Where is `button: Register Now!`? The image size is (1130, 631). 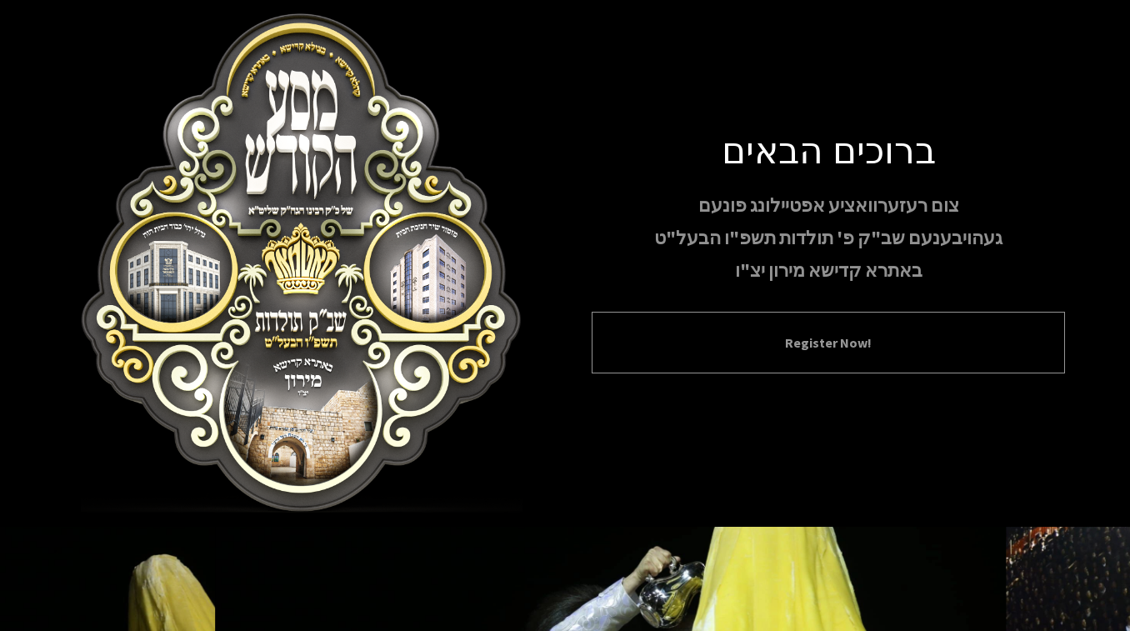
button: Register Now! is located at coordinates (828, 342).